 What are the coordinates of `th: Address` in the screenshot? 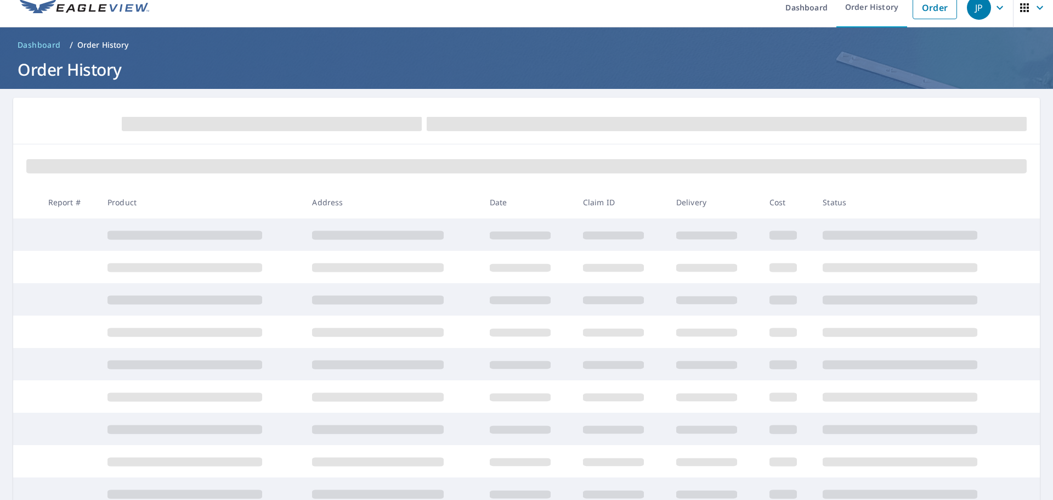 It's located at (392, 202).